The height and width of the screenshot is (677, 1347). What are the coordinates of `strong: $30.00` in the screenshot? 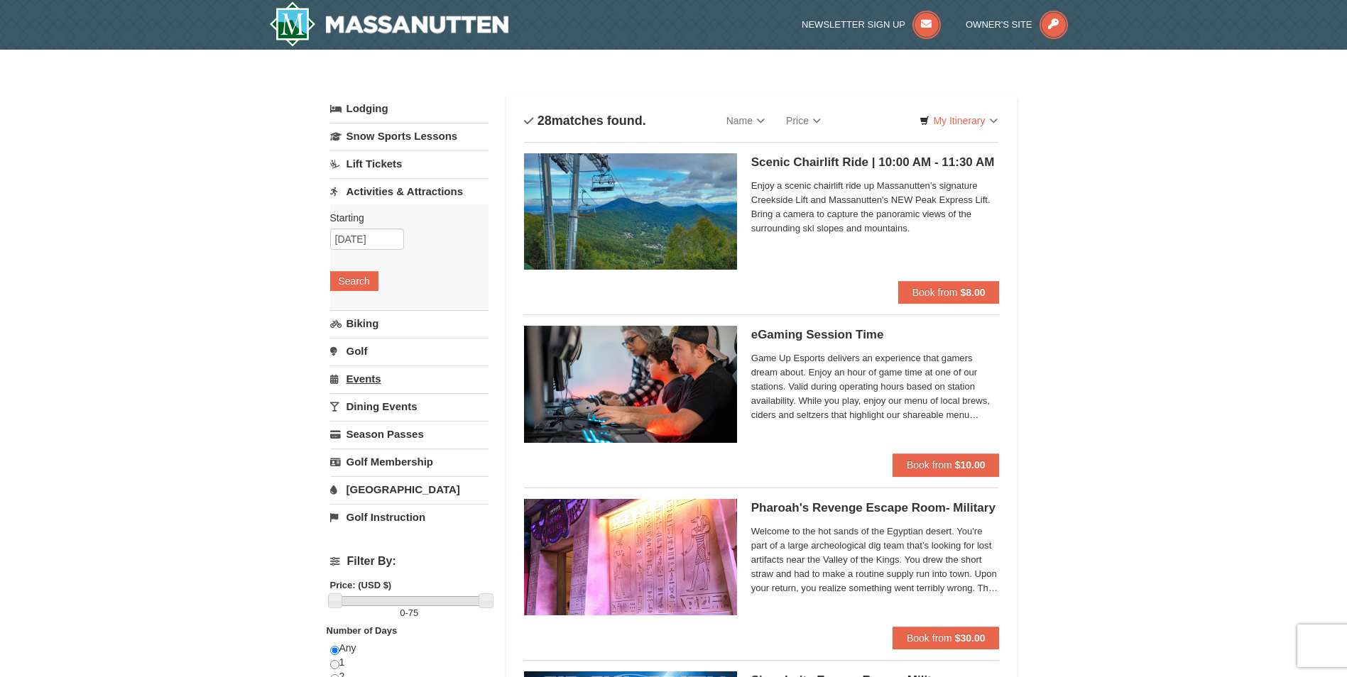 It's located at (970, 638).